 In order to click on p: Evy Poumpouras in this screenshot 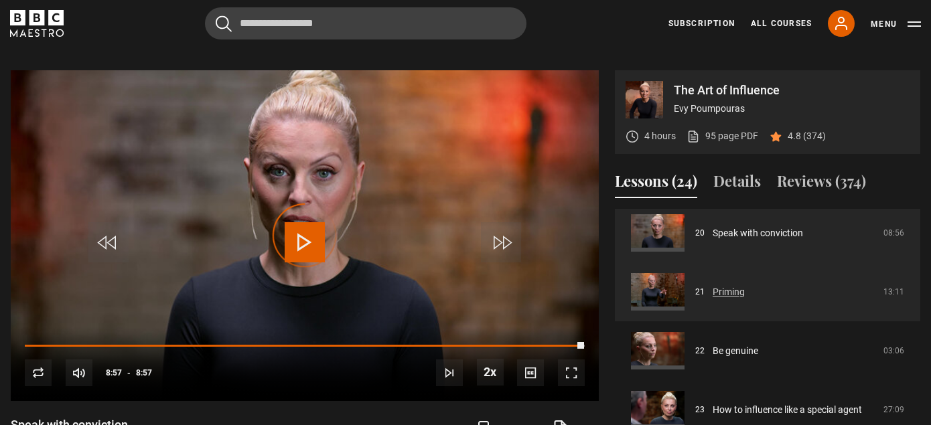, I will do `click(792, 109)`.